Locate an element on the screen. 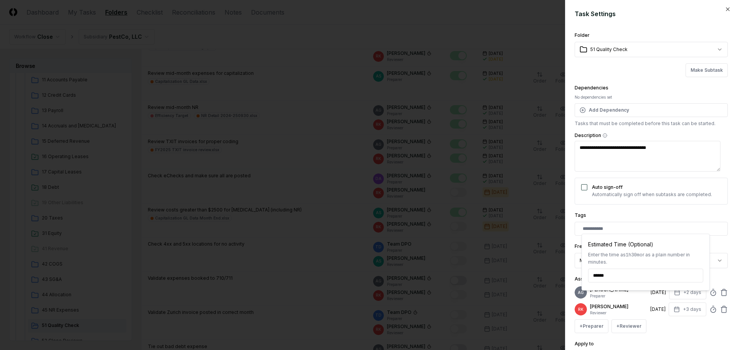  button: Make Subtask is located at coordinates (707, 70).